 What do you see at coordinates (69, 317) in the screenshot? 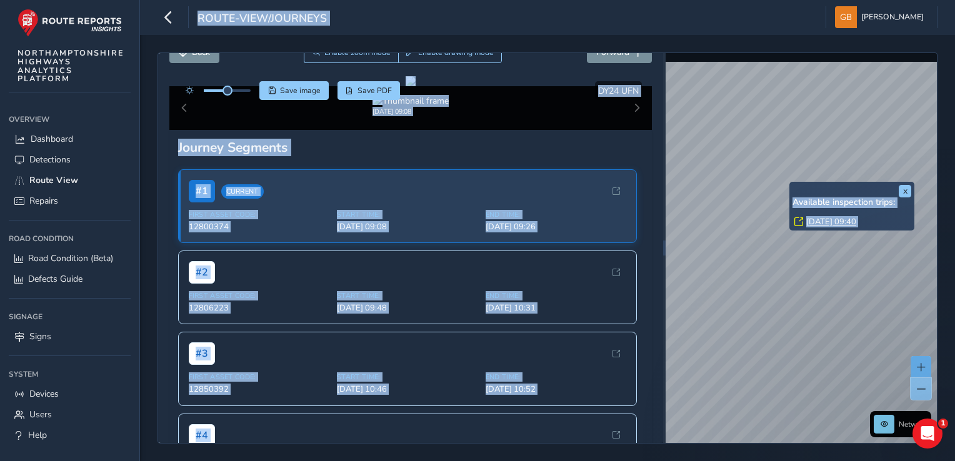
I see `div: Signage` at bounding box center [69, 317].